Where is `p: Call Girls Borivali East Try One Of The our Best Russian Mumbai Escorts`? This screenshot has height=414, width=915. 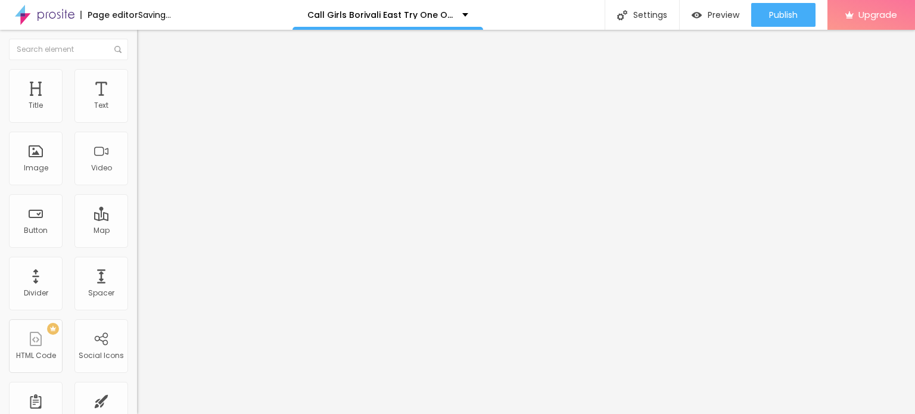
p: Call Girls Borivali East Try One Of The our Best Russian Mumbai Escorts is located at coordinates (380, 15).